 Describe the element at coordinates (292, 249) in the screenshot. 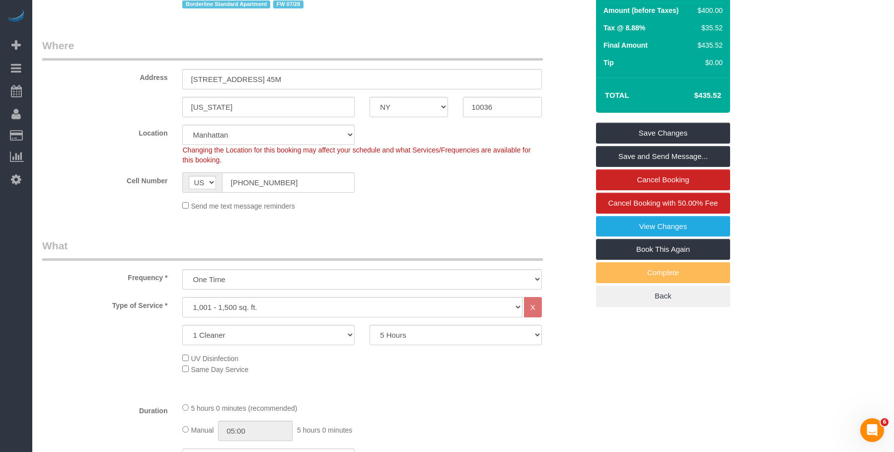

I see `legend: What` at that location.